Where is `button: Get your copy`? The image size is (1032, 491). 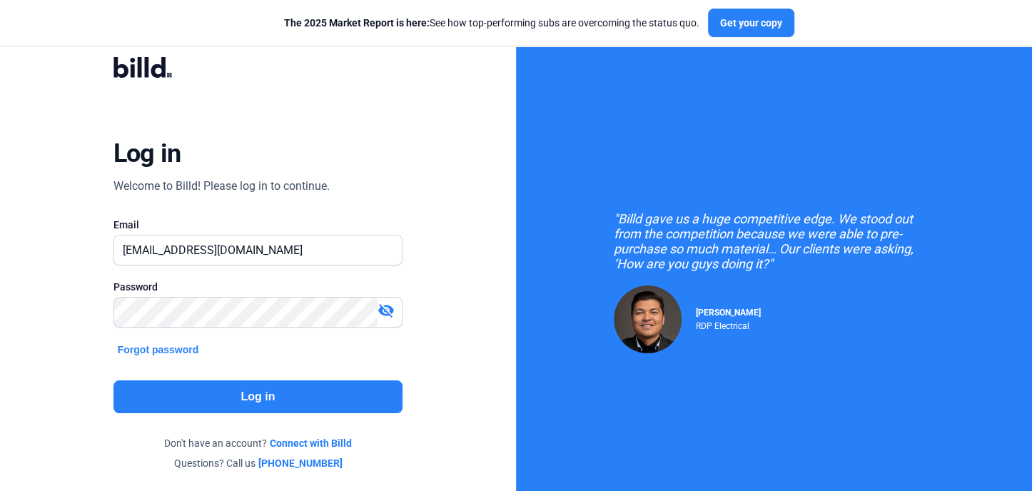
button: Get your copy is located at coordinates (751, 23).